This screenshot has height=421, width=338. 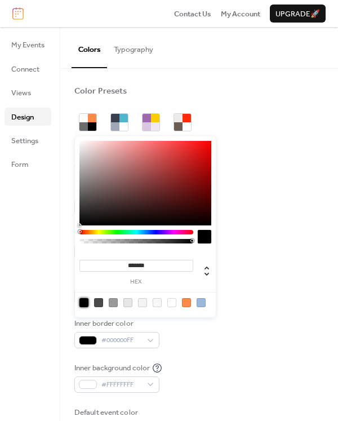 What do you see at coordinates (115, 323) in the screenshot?
I see `div: Inner border color` at bounding box center [115, 323].